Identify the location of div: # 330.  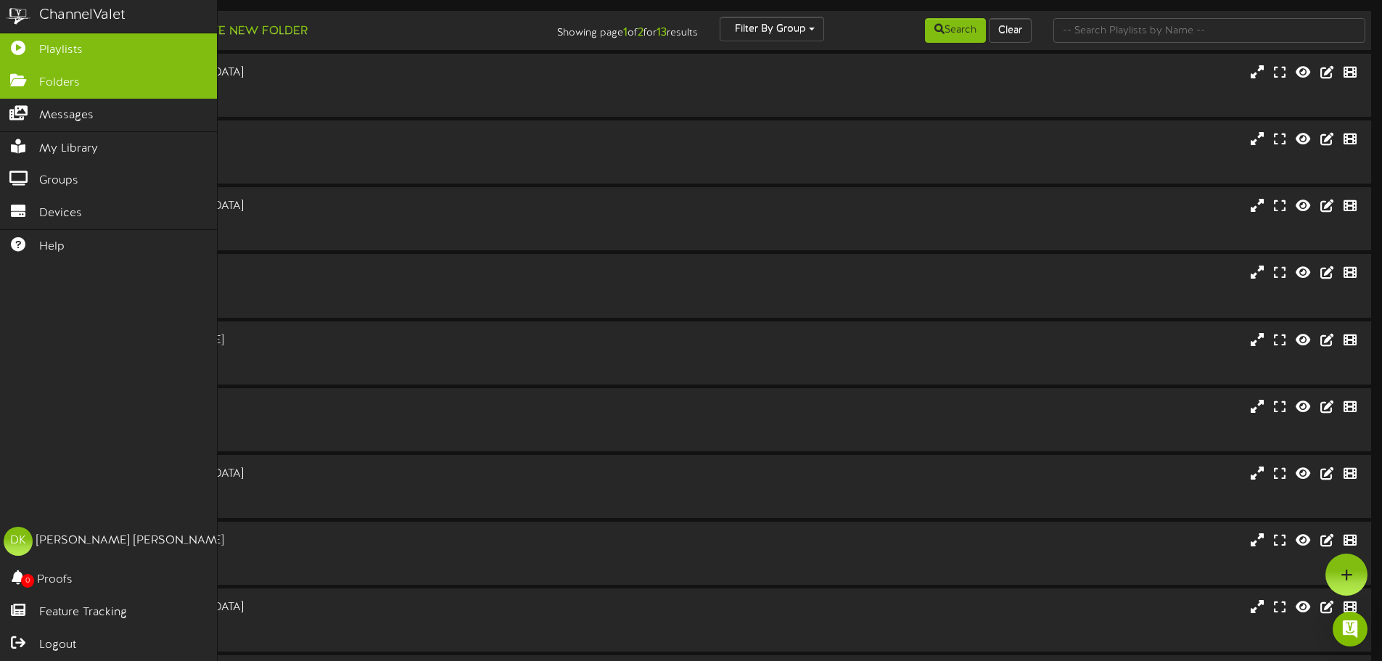
(323, 300).